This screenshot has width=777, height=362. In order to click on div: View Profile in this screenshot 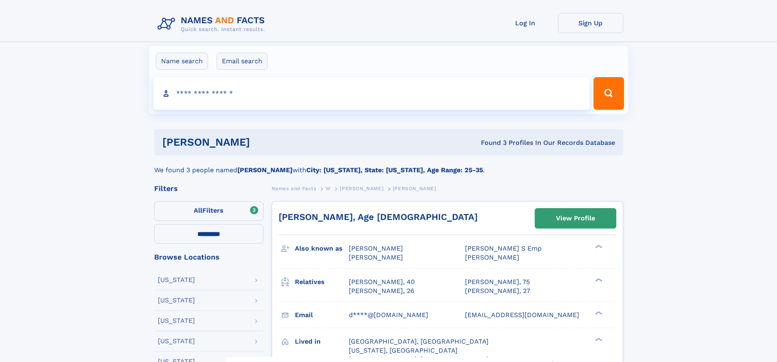, I will do `click(576, 218)`.